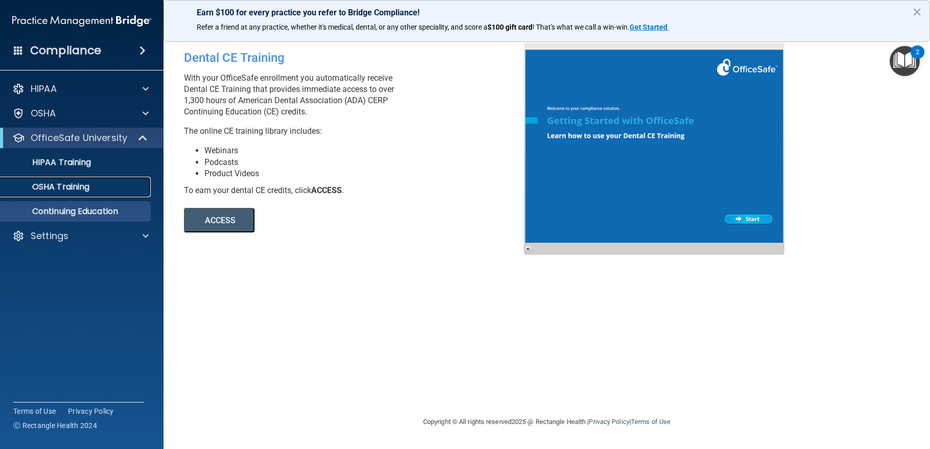 The height and width of the screenshot is (449, 930). What do you see at coordinates (80, 236) in the screenshot?
I see `a: Settings` at bounding box center [80, 236].